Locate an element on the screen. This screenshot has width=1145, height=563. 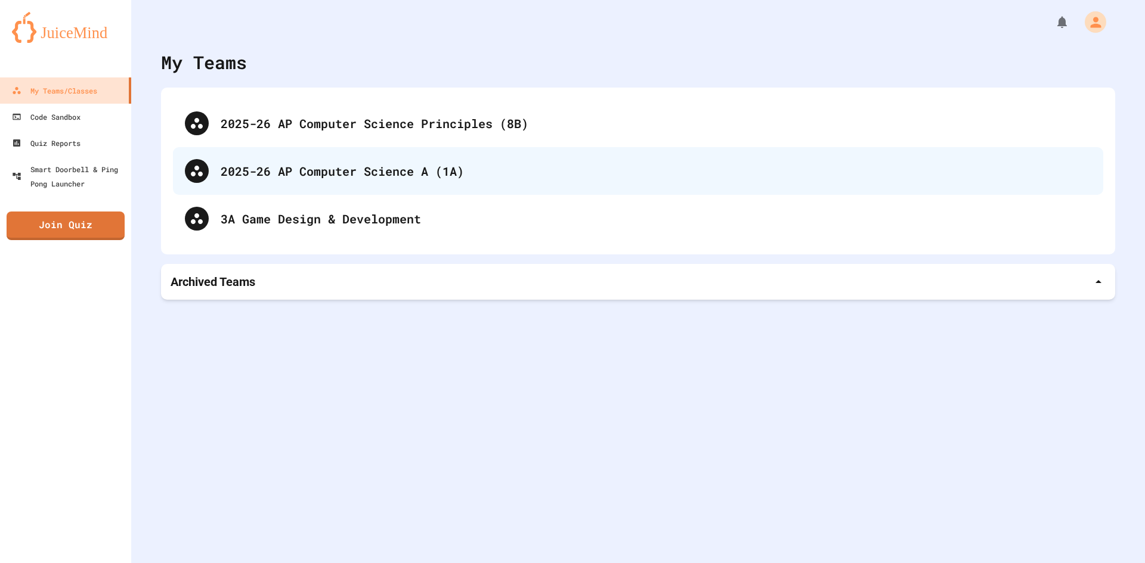
div: Smart Doorbell & Ping Pong Launcher is located at coordinates (69, 176).